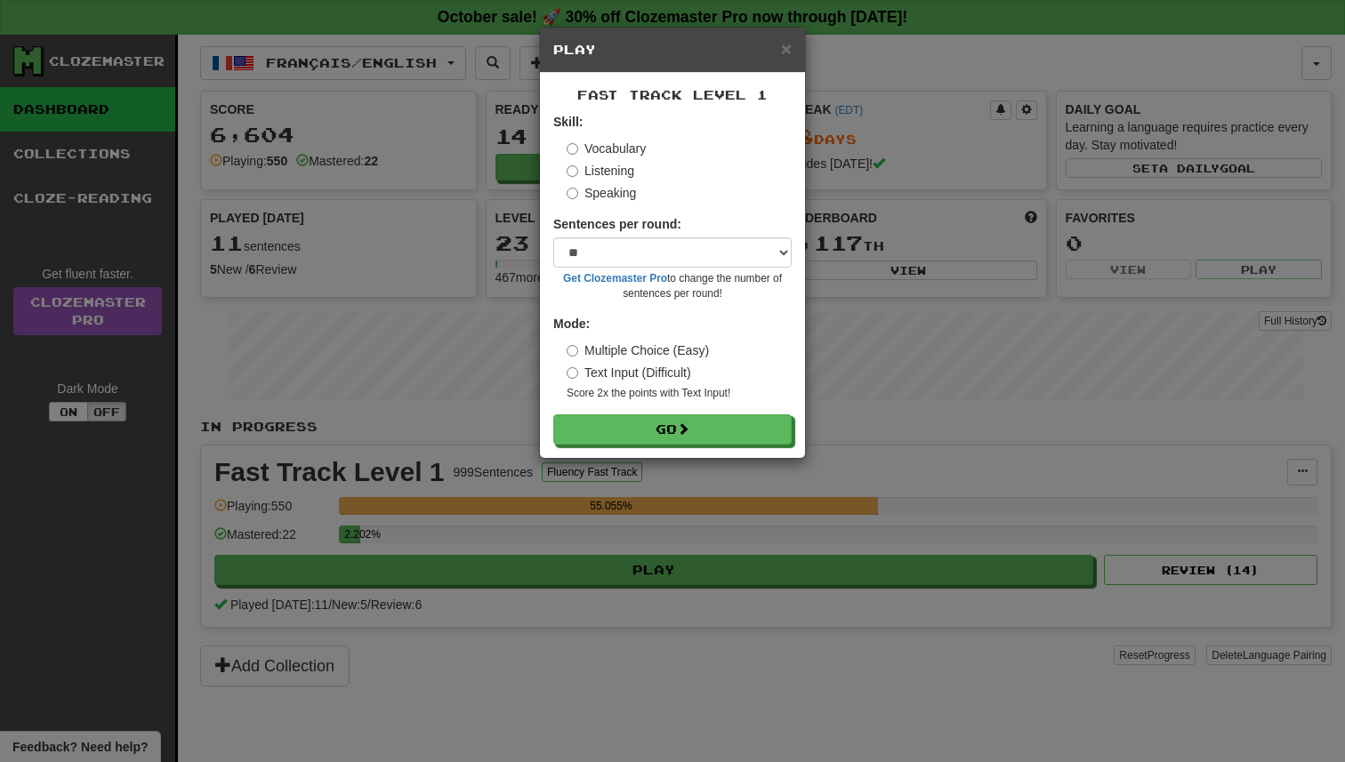 The height and width of the screenshot is (762, 1345). What do you see at coordinates (572, 171) in the screenshot?
I see `input: Listening` at bounding box center [572, 171].